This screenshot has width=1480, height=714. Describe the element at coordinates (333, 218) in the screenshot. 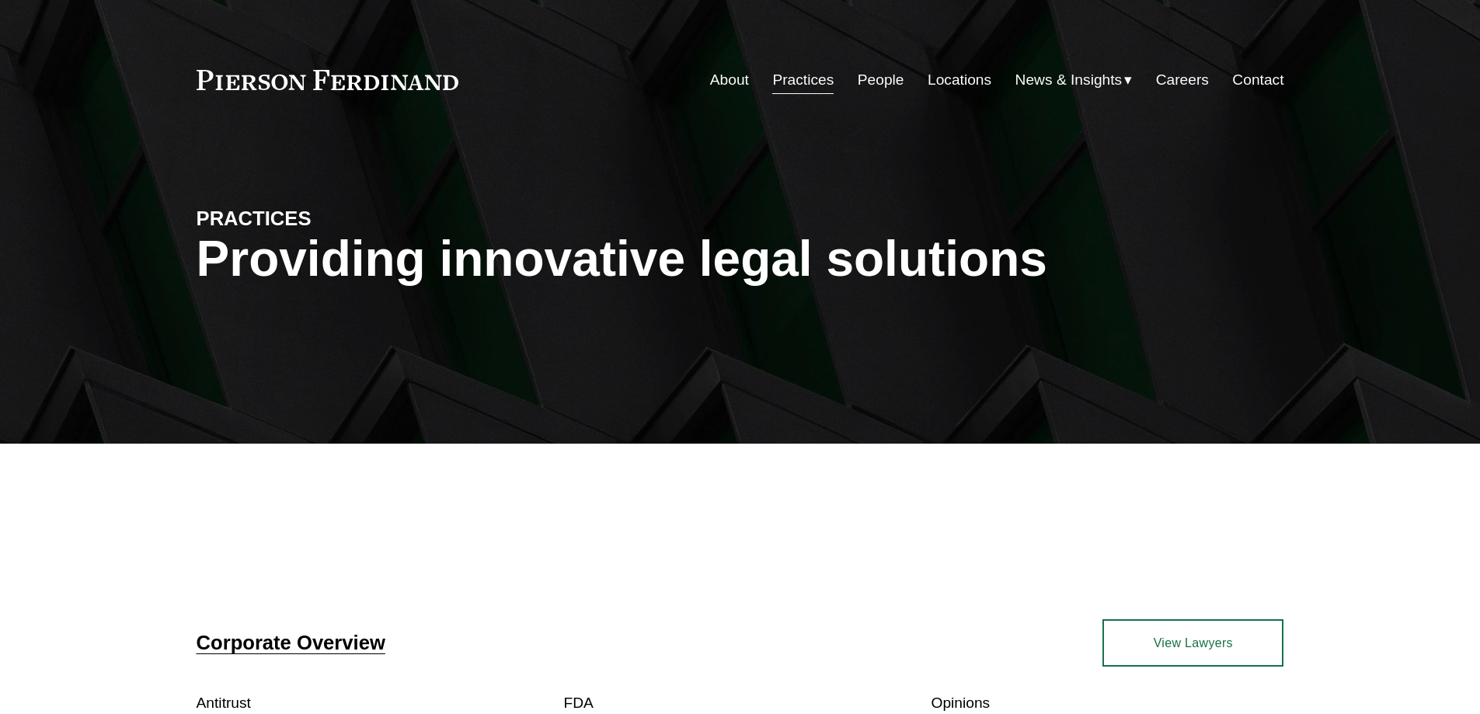

I see `h4: PRACTICES` at that location.